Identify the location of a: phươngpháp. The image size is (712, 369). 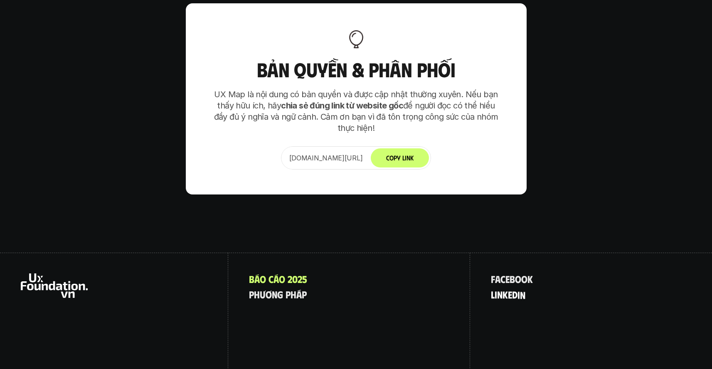
(278, 294).